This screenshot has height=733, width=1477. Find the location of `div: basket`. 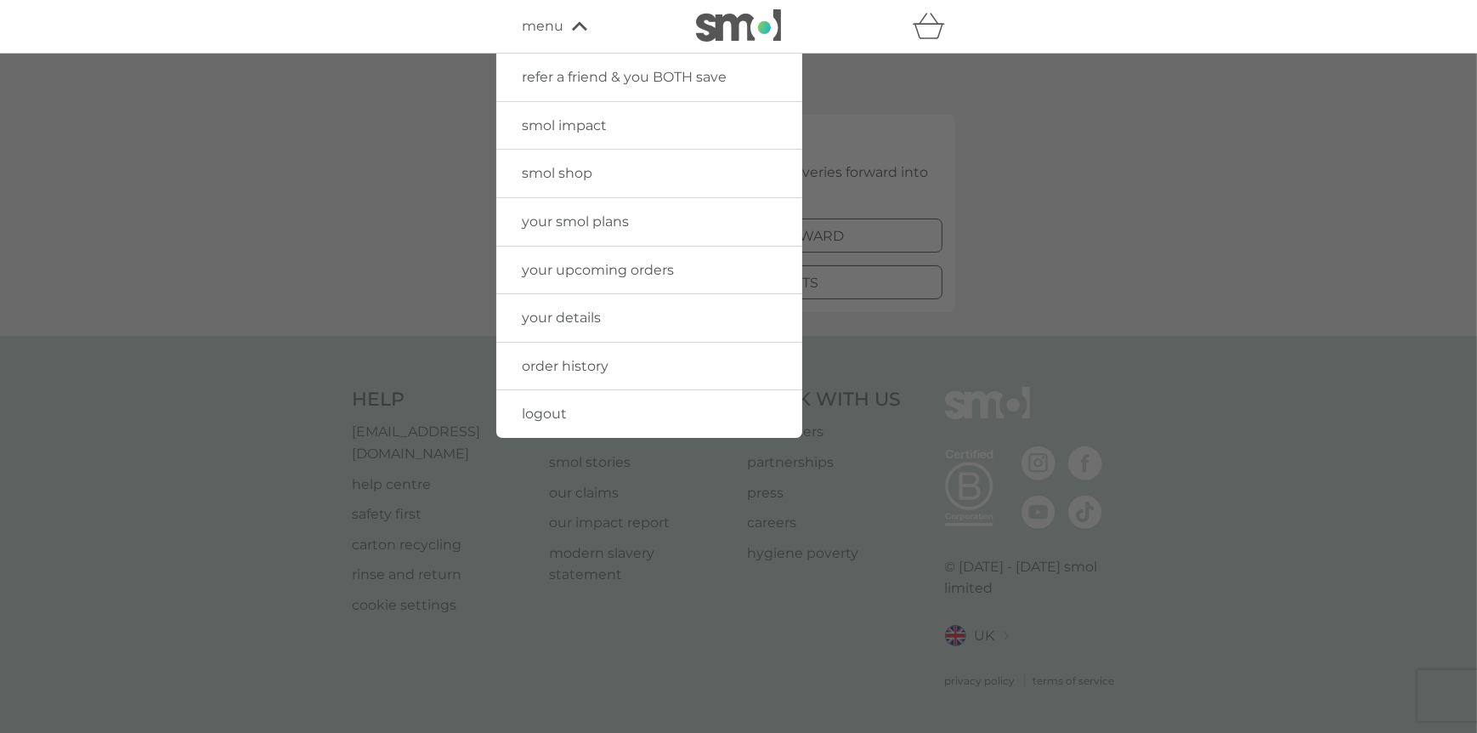

div: basket is located at coordinates (934, 26).